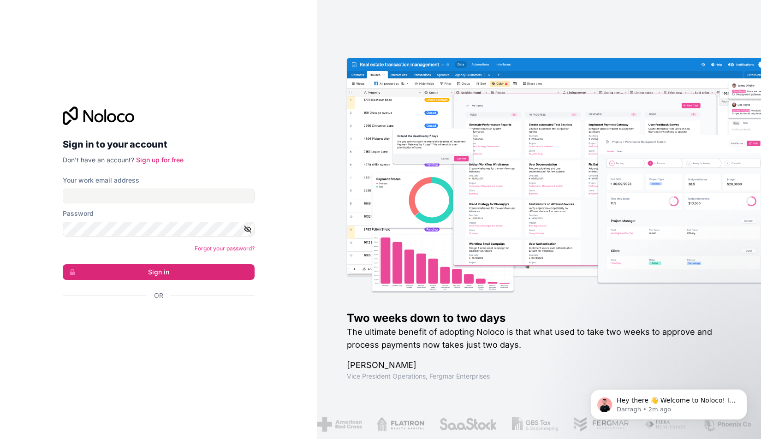 The image size is (761, 439). Describe the element at coordinates (468, 425) in the screenshot. I see `img: /assets/saastock-C6Zbiodz.png` at that location.